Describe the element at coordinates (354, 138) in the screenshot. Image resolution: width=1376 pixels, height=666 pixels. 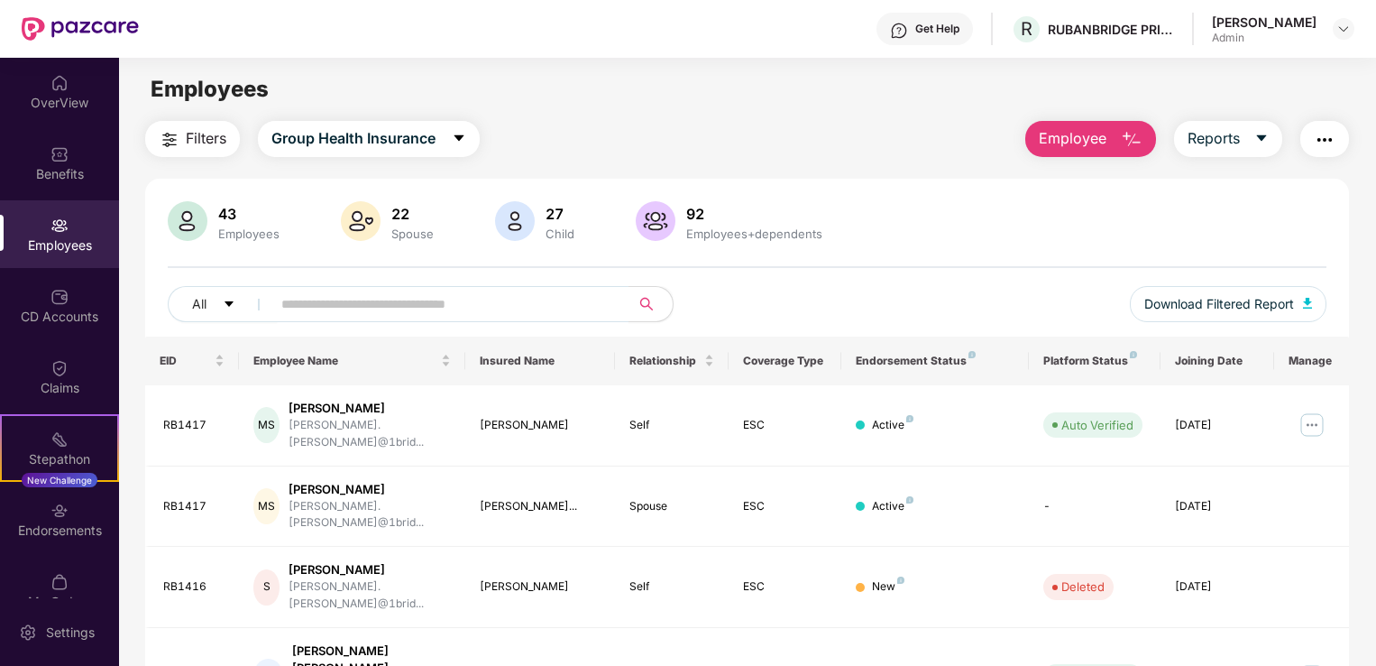
I see `span: Group Health Insurance` at that location.